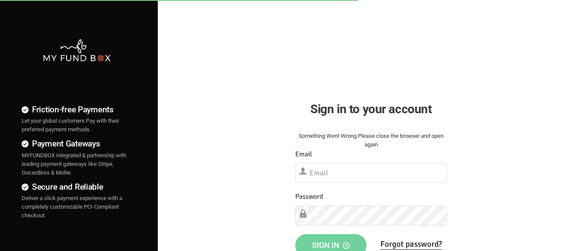  Describe the element at coordinates (411, 244) in the screenshot. I see `a: Forgot password?` at that location.